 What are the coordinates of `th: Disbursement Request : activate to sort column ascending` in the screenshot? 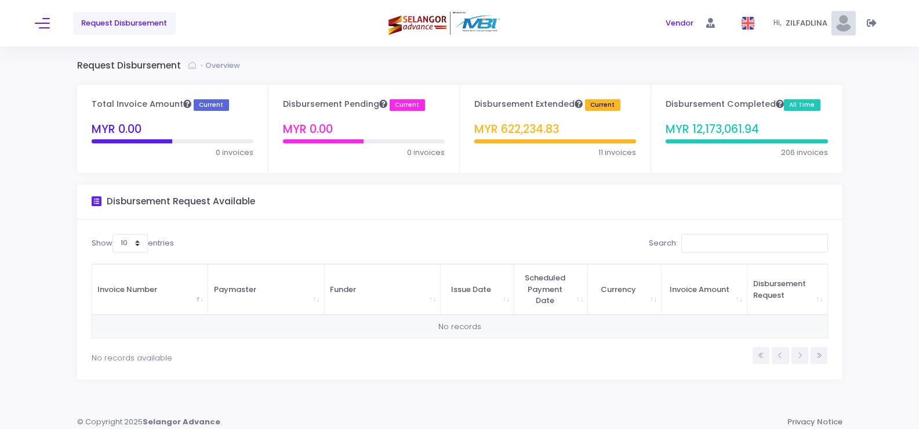 It's located at (787, 289).